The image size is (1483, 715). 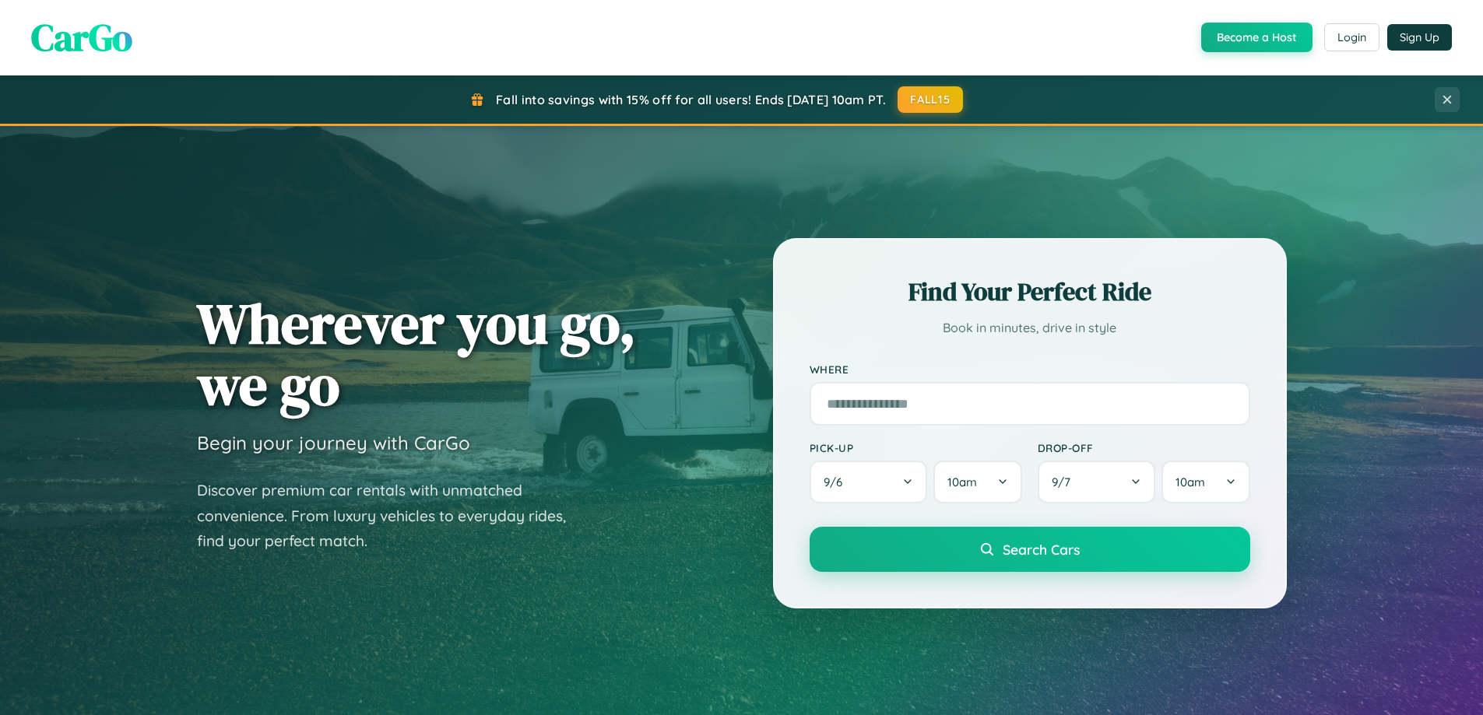 I want to click on h2: Find Your Perfect Ride, so click(x=1030, y=292).